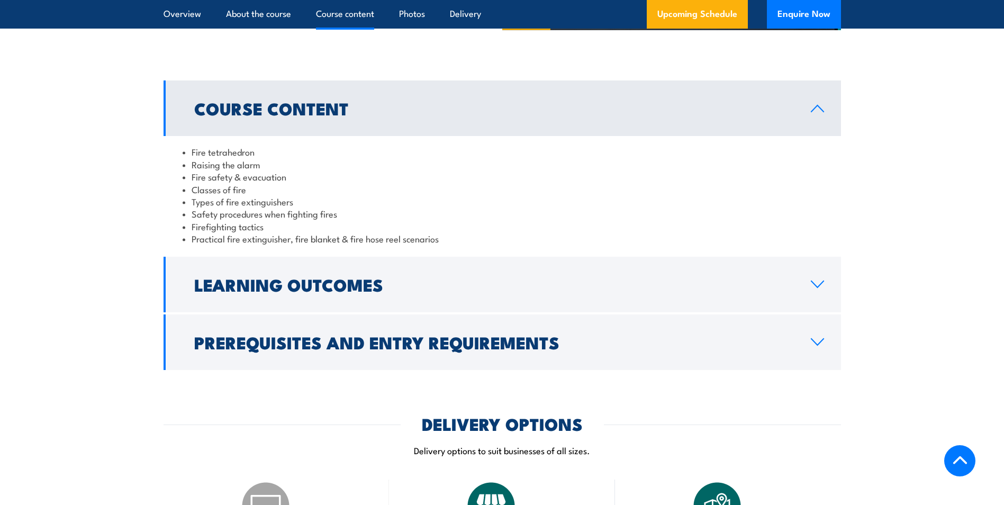 This screenshot has height=505, width=1004. What do you see at coordinates (502, 176) in the screenshot?
I see `li: Fire safety & evacuation` at bounding box center [502, 176].